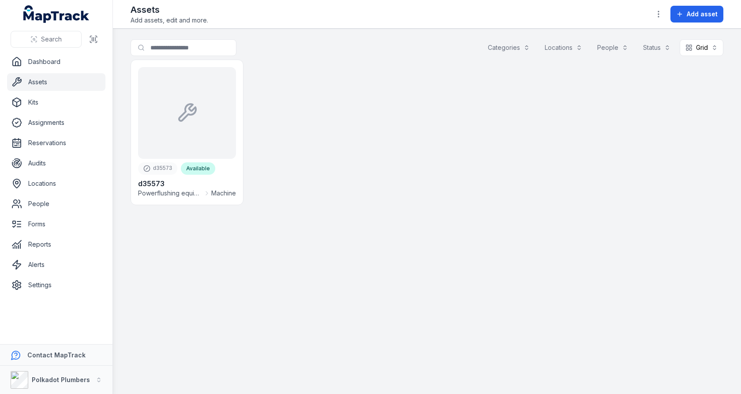 Image resolution: width=741 pixels, height=394 pixels. I want to click on a: Kits, so click(56, 102).